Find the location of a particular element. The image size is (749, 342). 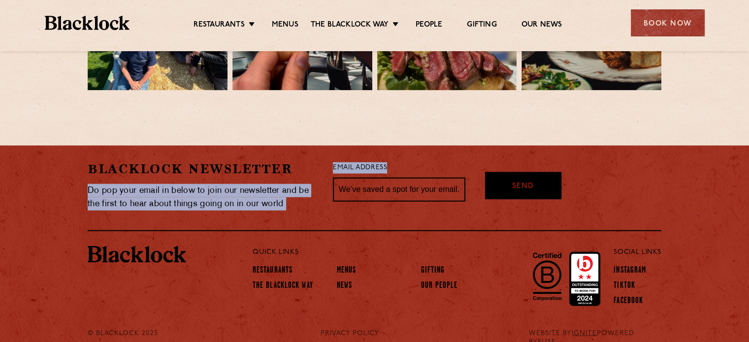

p: Quick Links is located at coordinates (417, 253).